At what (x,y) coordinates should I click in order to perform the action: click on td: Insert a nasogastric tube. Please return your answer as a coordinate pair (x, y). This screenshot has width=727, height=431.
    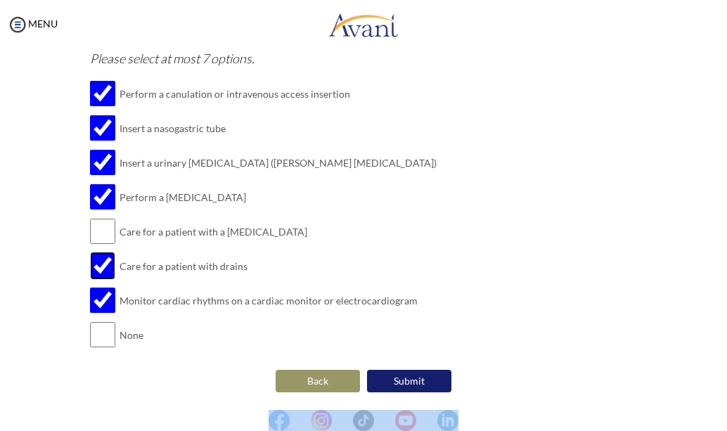
    Looking at the image, I should click on (278, 128).